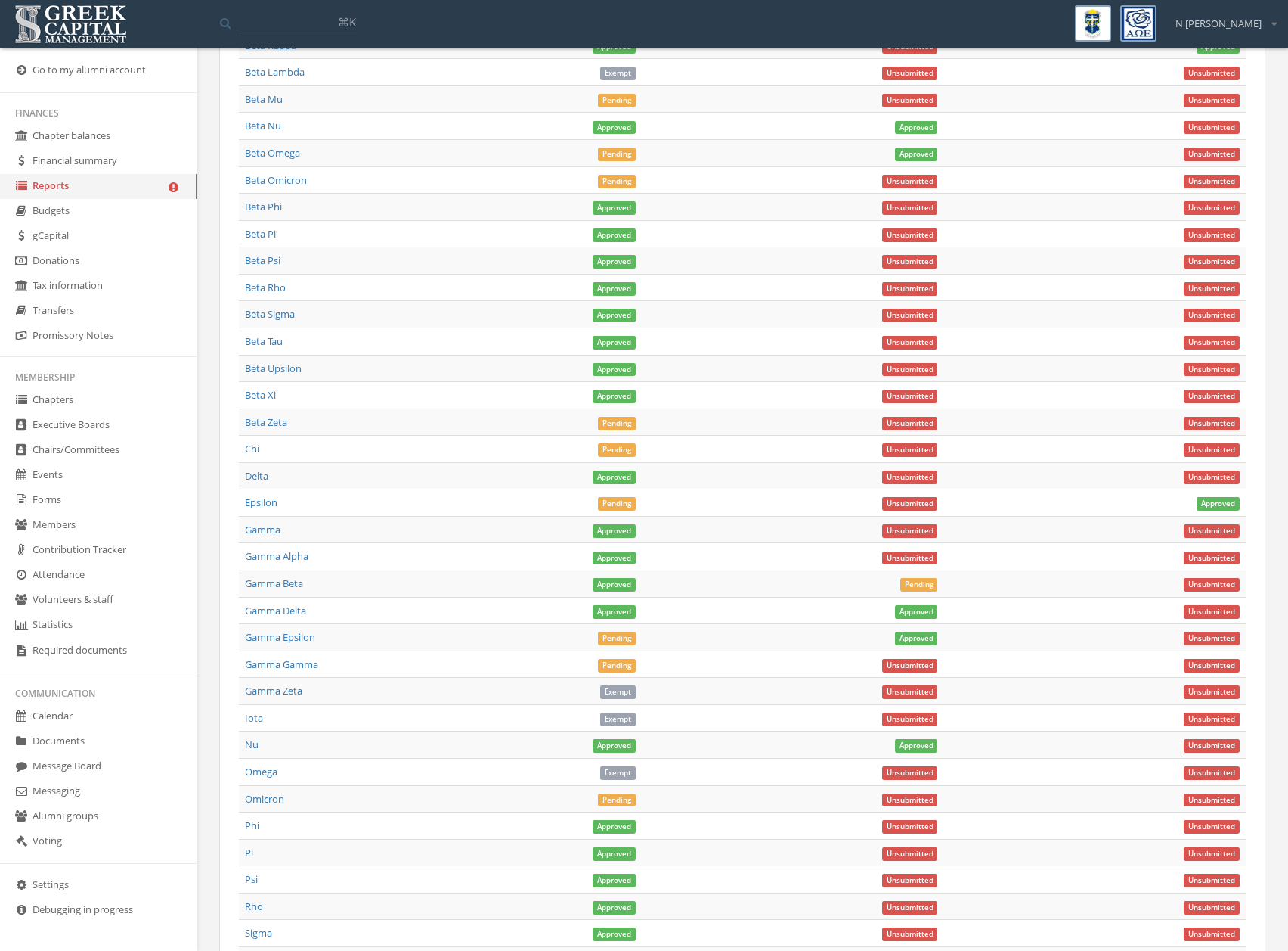 The width and height of the screenshot is (1288, 951). I want to click on a: Phi, so click(252, 825).